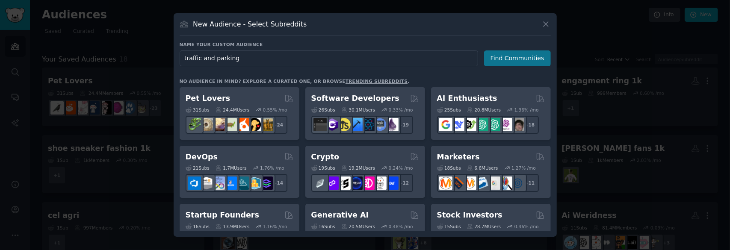 This screenshot has width=730, height=250. Describe the element at coordinates (355, 98) in the screenshot. I see `h2: Software Developers` at that location.